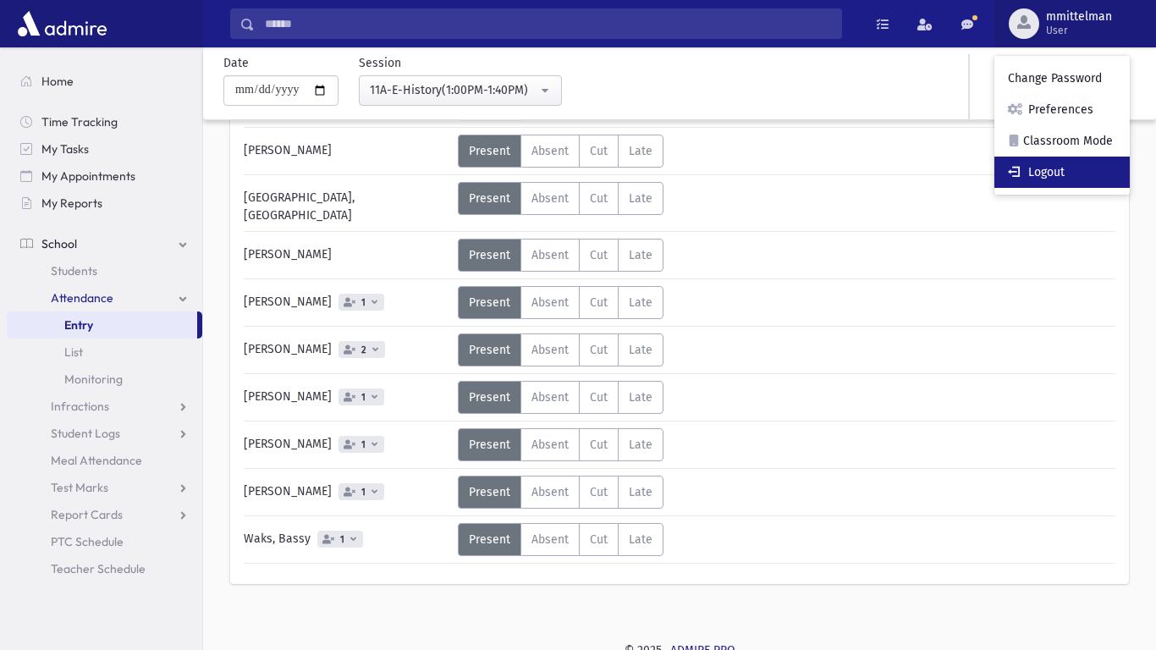 The image size is (1156, 650). What do you see at coordinates (1079, 17) in the screenshot?
I see `span: mmittelman` at bounding box center [1079, 17].